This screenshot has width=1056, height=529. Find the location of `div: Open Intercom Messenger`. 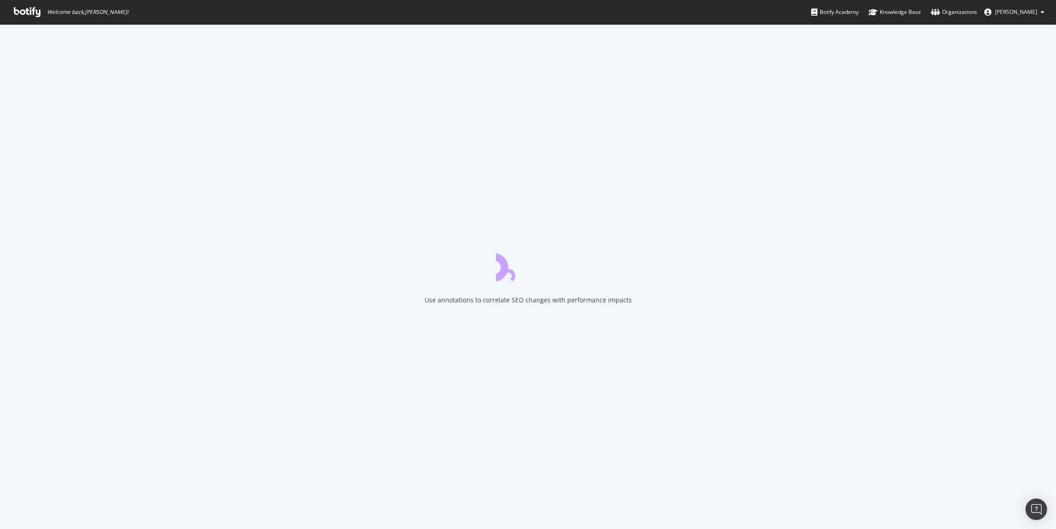

div: Open Intercom Messenger is located at coordinates (1036, 510).